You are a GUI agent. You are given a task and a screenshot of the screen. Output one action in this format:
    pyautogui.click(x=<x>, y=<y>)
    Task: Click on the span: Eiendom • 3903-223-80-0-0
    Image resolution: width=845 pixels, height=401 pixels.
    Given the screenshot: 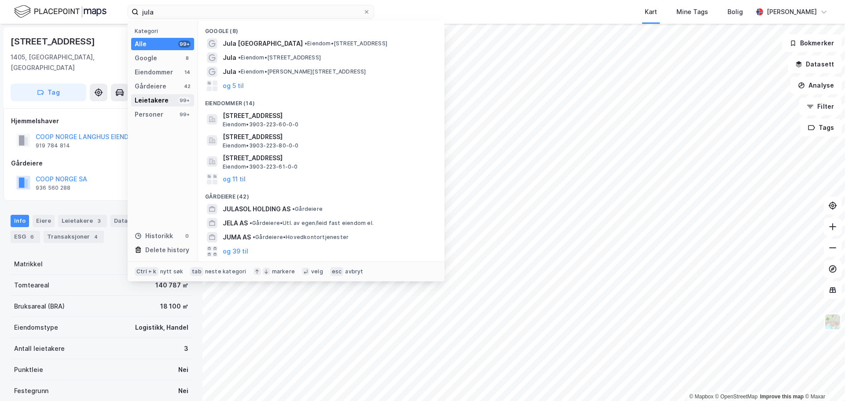 What is the action you would take?
    pyautogui.click(x=261, y=146)
    